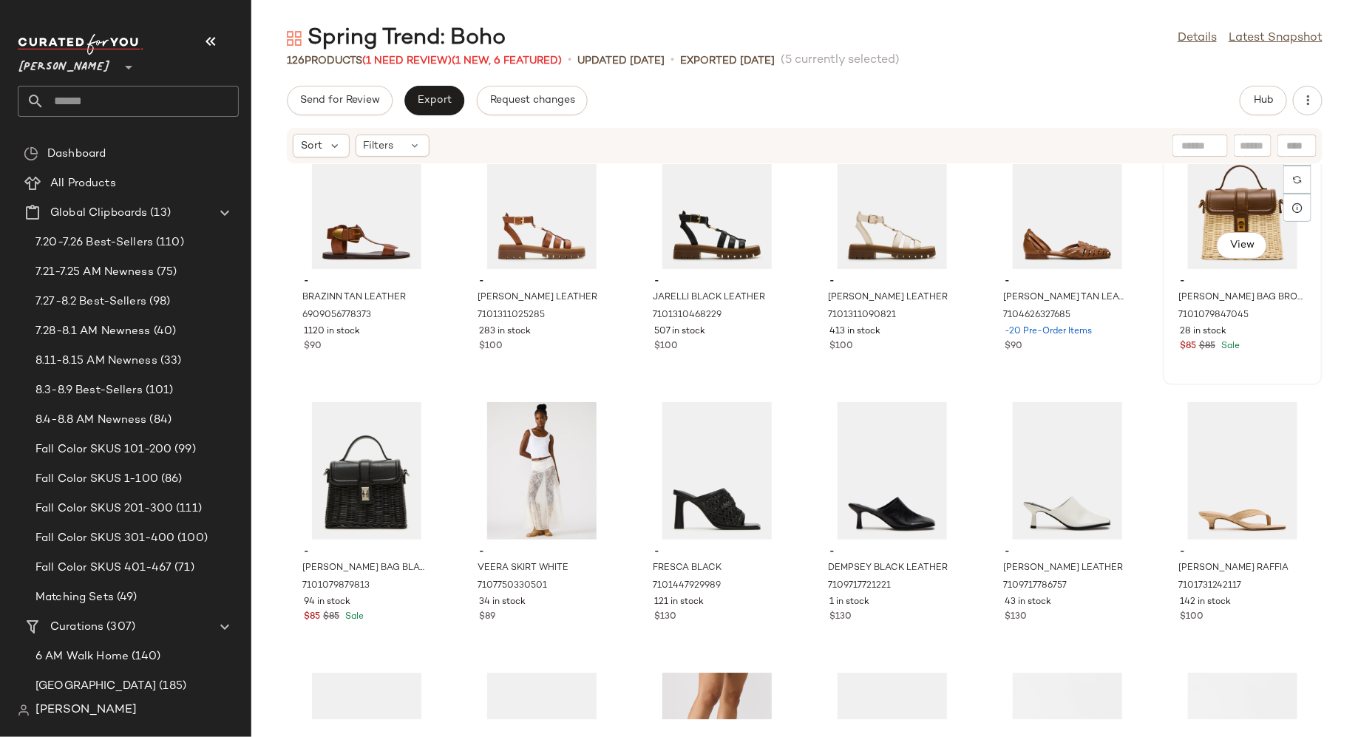 The width and height of the screenshot is (1358, 737). Describe the element at coordinates (840, 61) in the screenshot. I see `span: (5 currently selected)` at that location.